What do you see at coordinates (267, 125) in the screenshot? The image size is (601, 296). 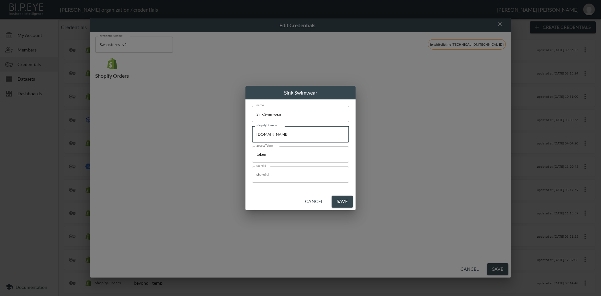 I see `label: shopifyDomain` at bounding box center [267, 125].